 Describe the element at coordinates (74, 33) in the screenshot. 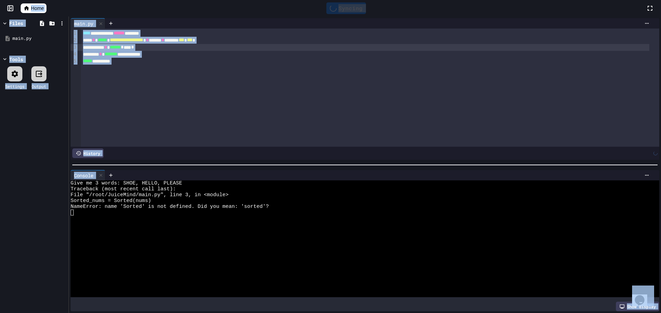

I see `div: 1` at that location.